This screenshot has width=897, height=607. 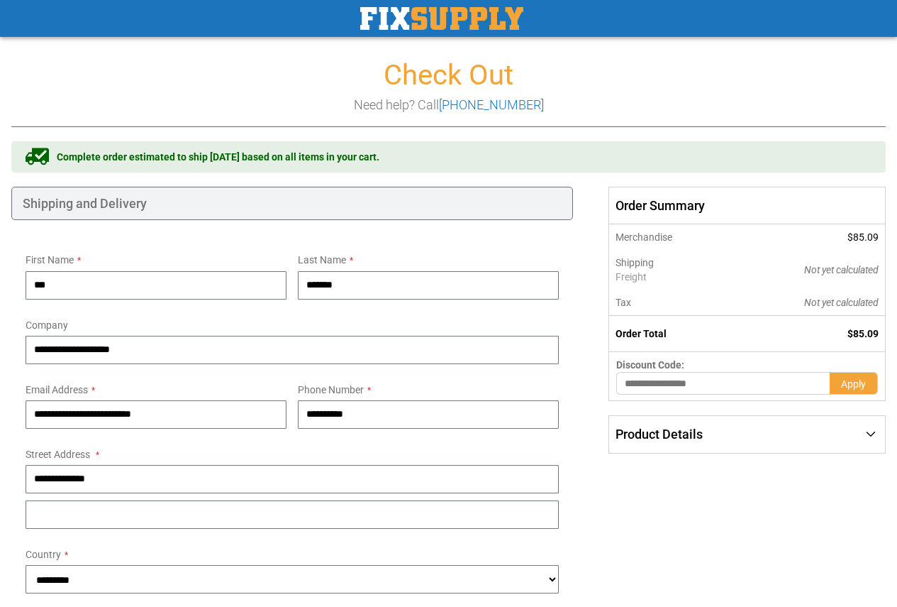 I want to click on span: Order Summary, so click(x=747, y=206).